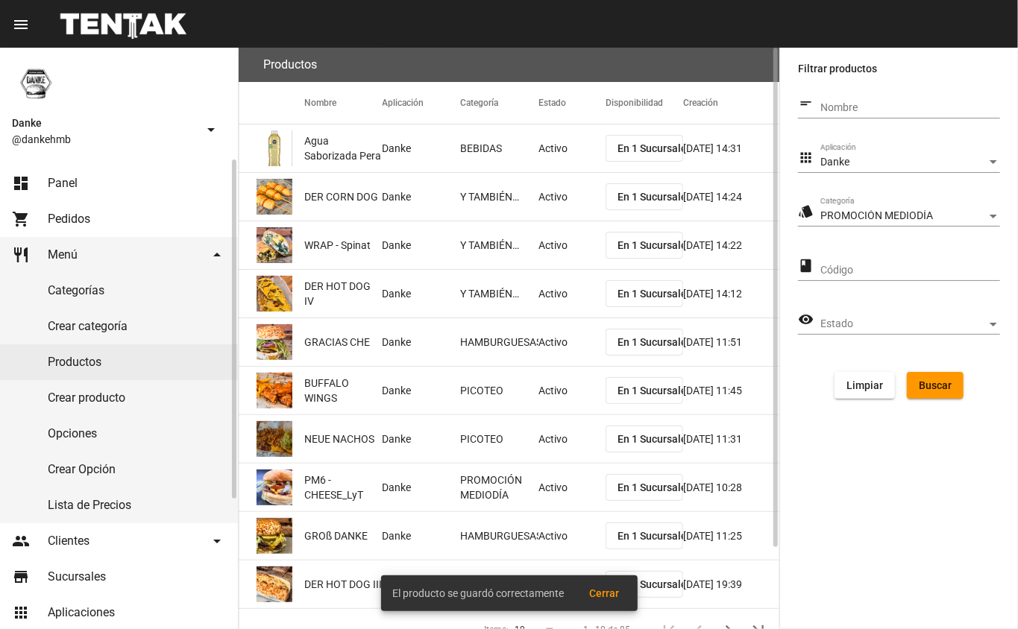  What do you see at coordinates (805, 320) in the screenshot?
I see `mat-icon: visibility` at bounding box center [805, 320].